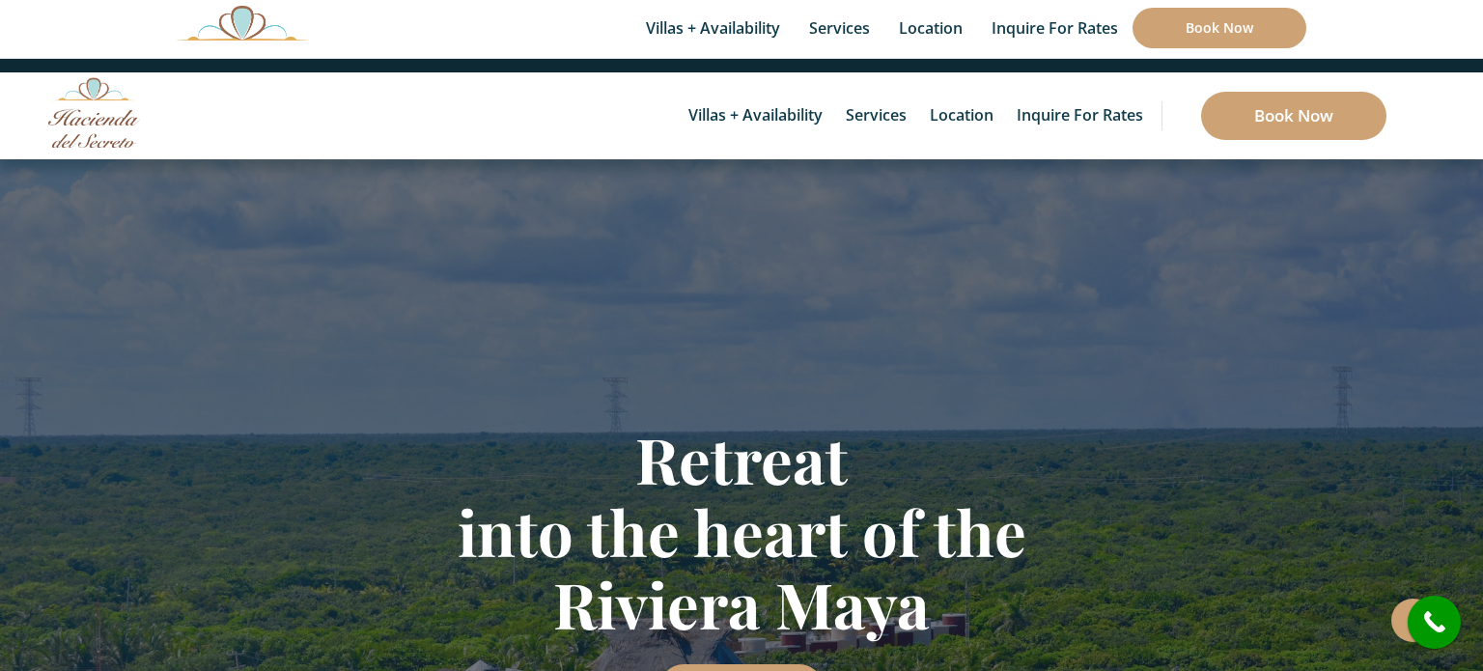 Image resolution: width=1483 pixels, height=671 pixels. What do you see at coordinates (755, 116) in the screenshot?
I see `a: Villas + Availability` at bounding box center [755, 116].